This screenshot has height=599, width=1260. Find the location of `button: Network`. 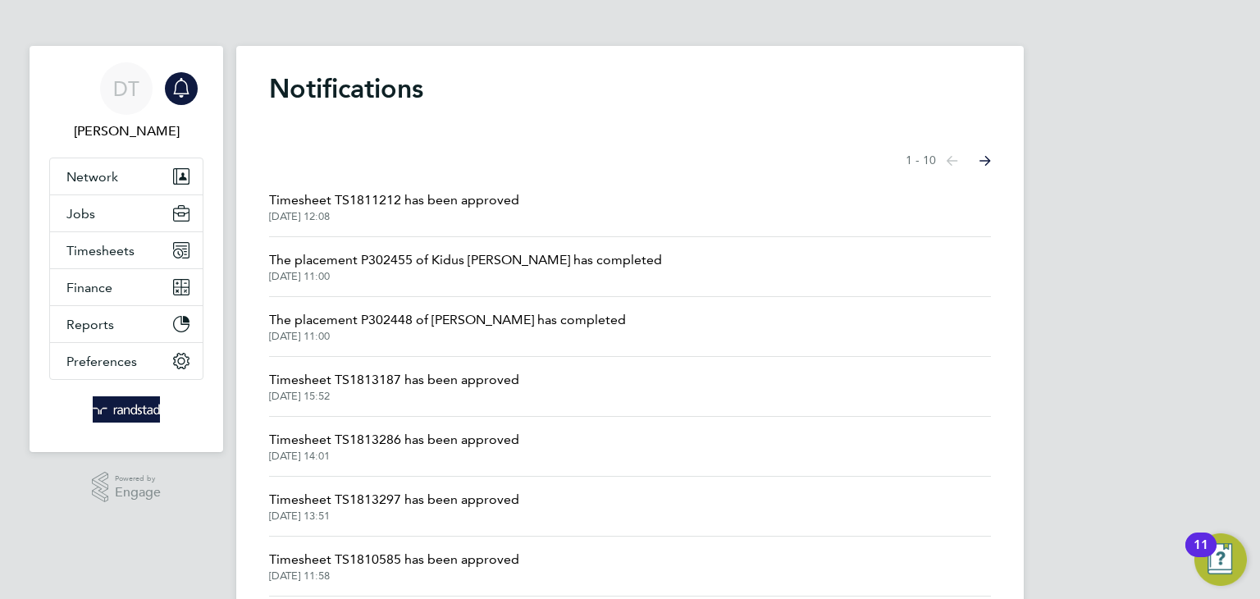

button: Network is located at coordinates (126, 176).